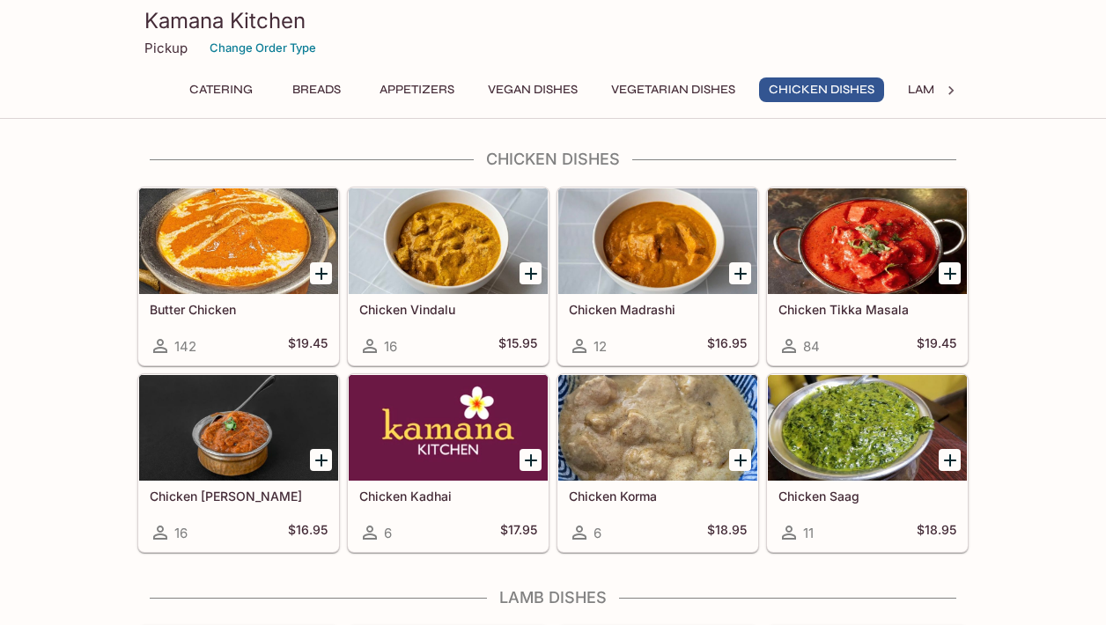 The image size is (1106, 625). I want to click on a: Chicken Tikka Masala84$19.45, so click(868, 277).